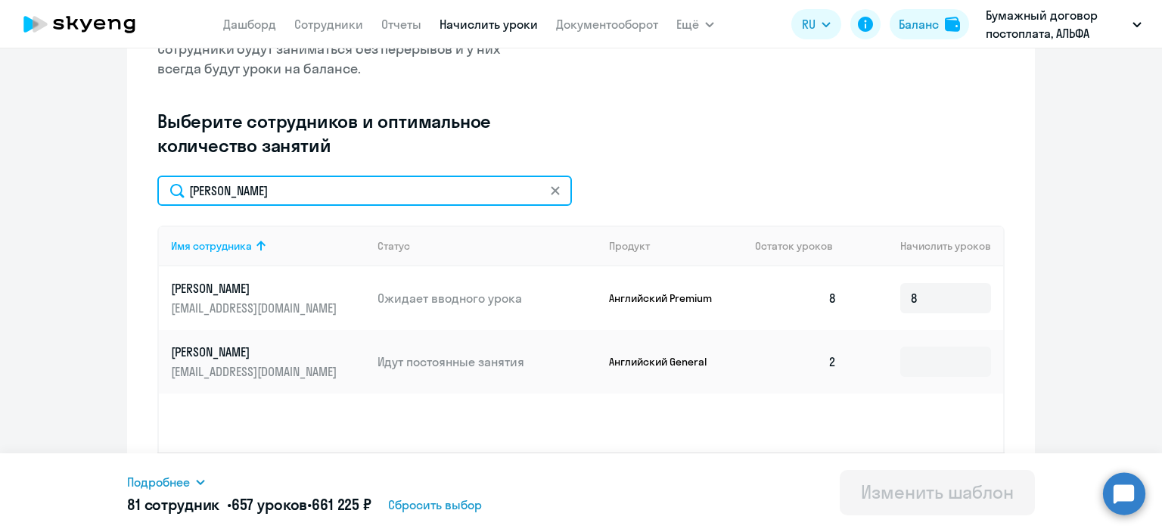 This screenshot has height=532, width=1162. Describe the element at coordinates (953, 24) in the screenshot. I see `img: balance` at that location.